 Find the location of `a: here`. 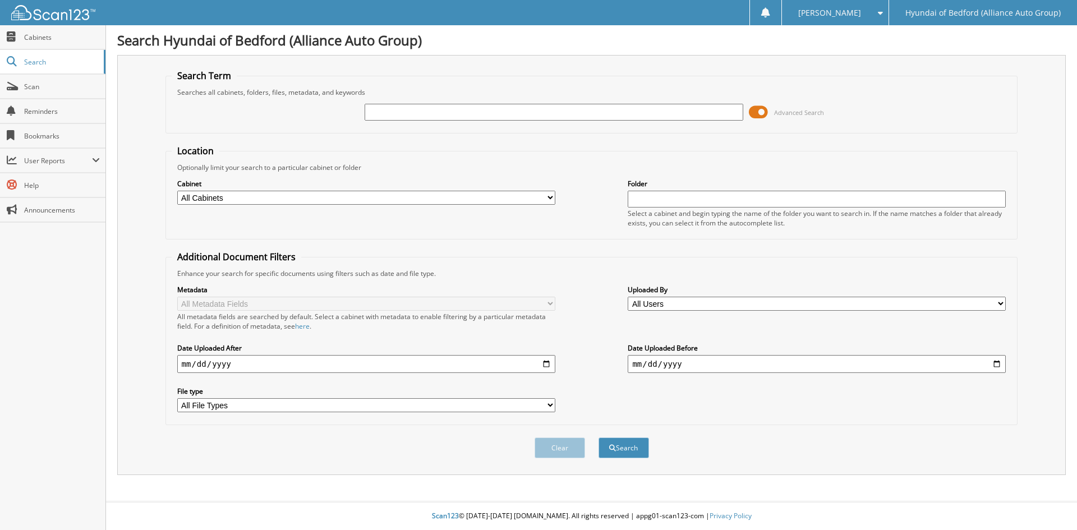

a: here is located at coordinates (302, 326).